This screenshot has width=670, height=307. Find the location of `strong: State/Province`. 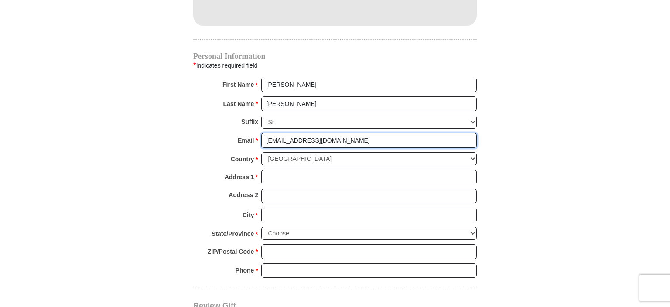

strong: State/Province is located at coordinates (232, 234).